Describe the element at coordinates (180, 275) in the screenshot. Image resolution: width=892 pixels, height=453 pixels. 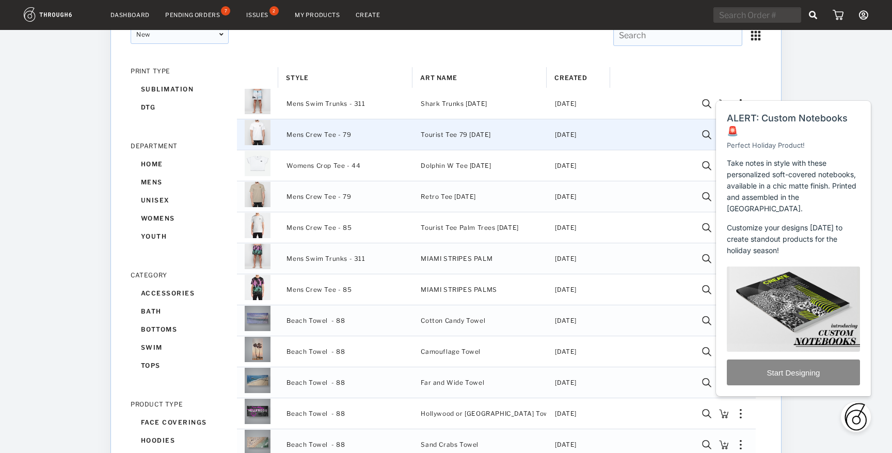
I see `div: CATEGORY` at that location.